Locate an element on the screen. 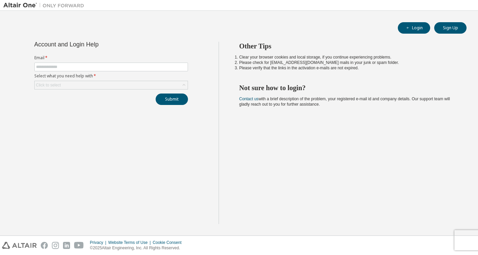 This screenshot has height=255, width=478. p: © 2025 Altair Engineering, Inc. All Rights Reserved. is located at coordinates (138, 248).